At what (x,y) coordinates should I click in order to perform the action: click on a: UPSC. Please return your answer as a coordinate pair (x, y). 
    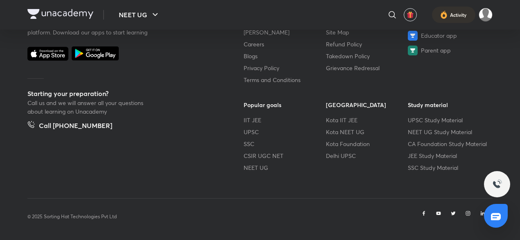
    Looking at the image, I should click on (285, 132).